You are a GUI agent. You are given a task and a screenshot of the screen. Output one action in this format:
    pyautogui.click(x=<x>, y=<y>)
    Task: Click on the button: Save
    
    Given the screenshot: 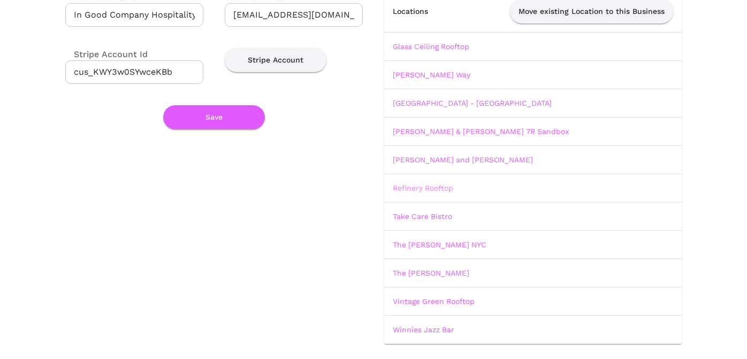 What is the action you would take?
    pyautogui.click(x=214, y=117)
    